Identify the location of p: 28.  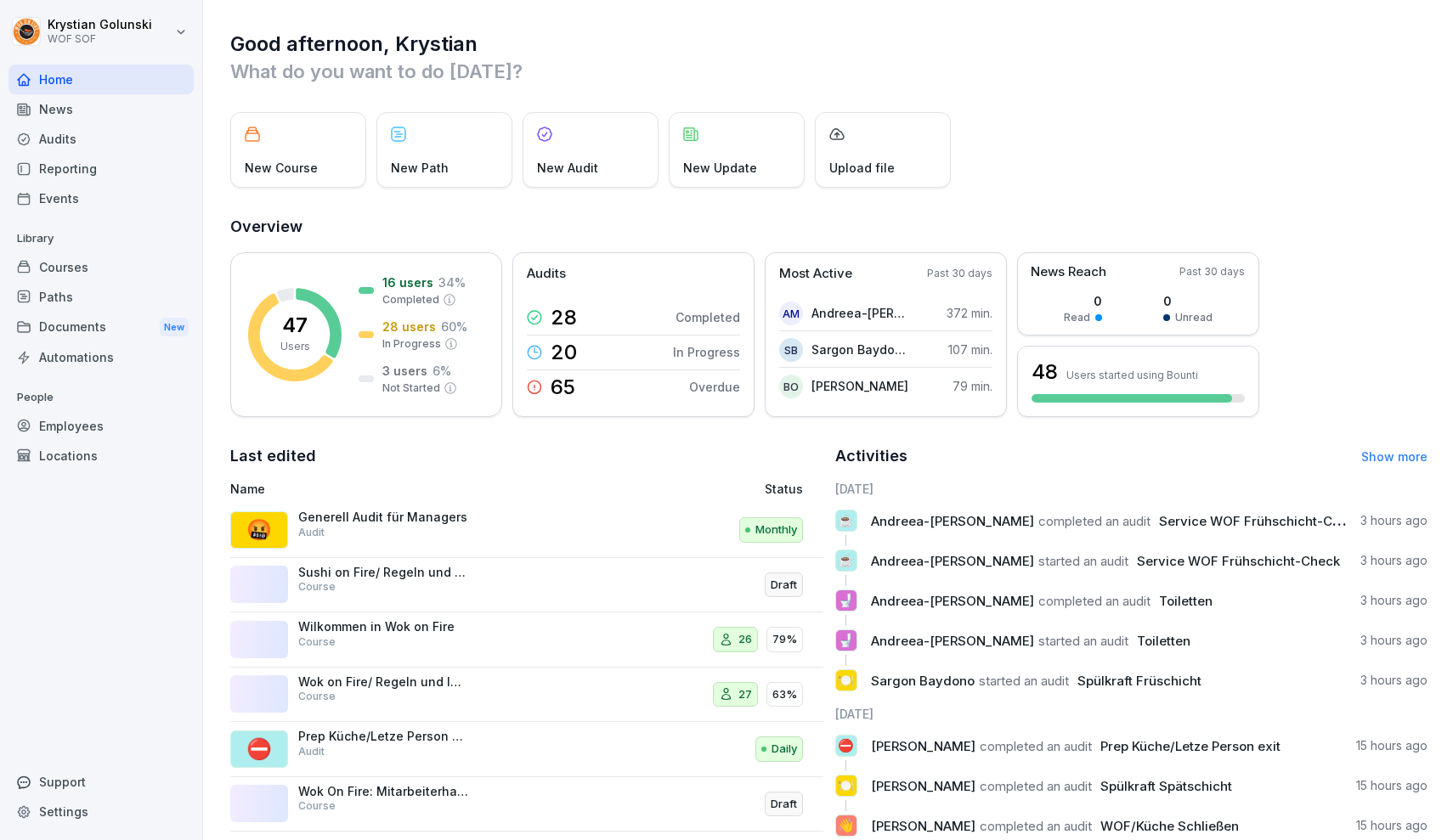
(564, 318).